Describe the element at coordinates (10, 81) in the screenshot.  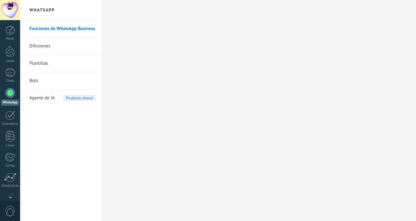
I see `div: Chats` at that location.